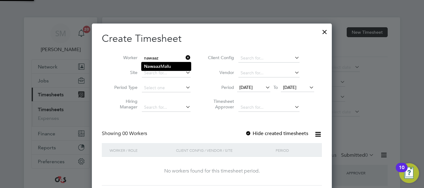 Image resolution: width=424 pixels, height=188 pixels. What do you see at coordinates (124, 58) in the screenshot?
I see `label: Worker` at bounding box center [124, 58].